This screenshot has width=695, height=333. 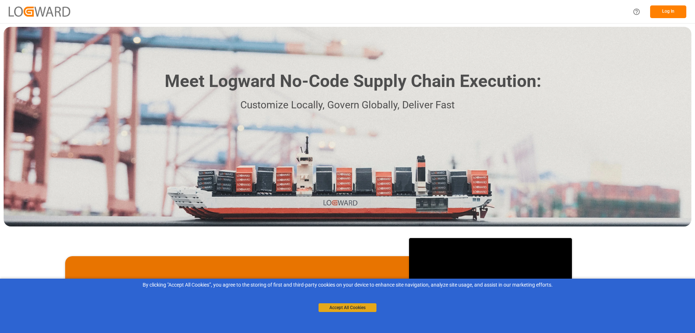 I want to click on div: By clicking "Accept All Cookies”, you agree to the storing of first and third-party cookies on yo..., so click(x=347, y=284).